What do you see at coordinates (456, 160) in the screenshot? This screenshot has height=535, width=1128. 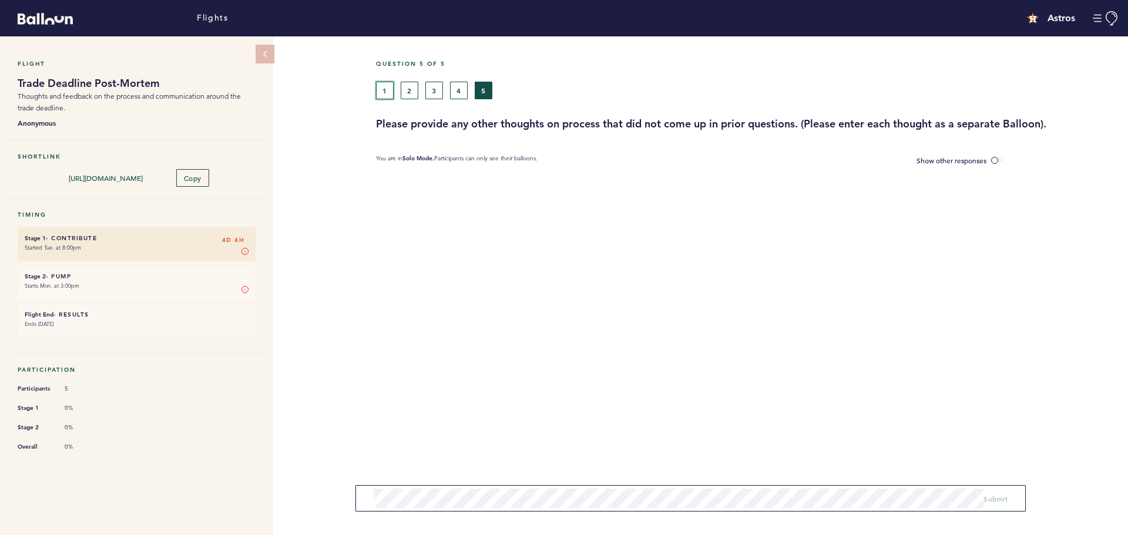 I see `p: You are in Participants can only see their balloons.` at bounding box center [456, 160].